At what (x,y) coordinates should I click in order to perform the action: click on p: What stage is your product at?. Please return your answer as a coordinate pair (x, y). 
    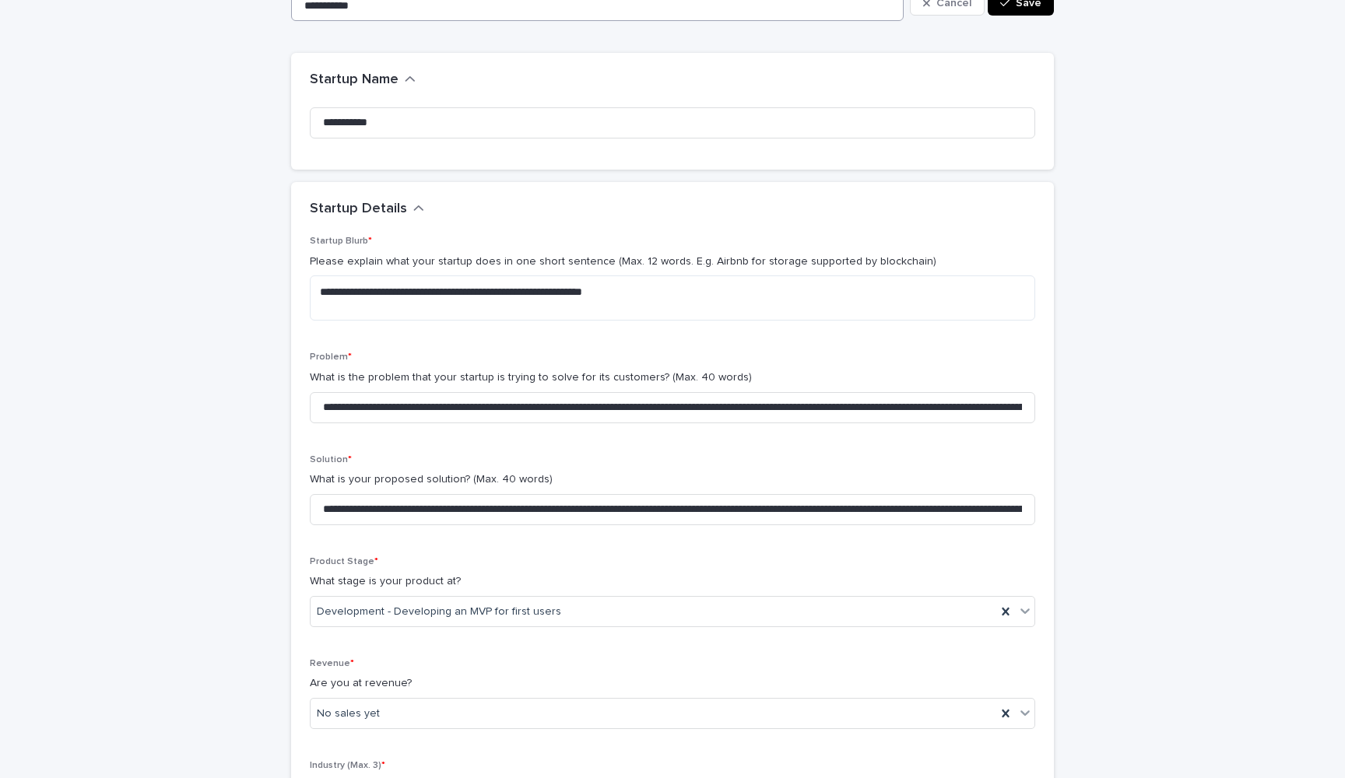
    Looking at the image, I should click on (672, 581).